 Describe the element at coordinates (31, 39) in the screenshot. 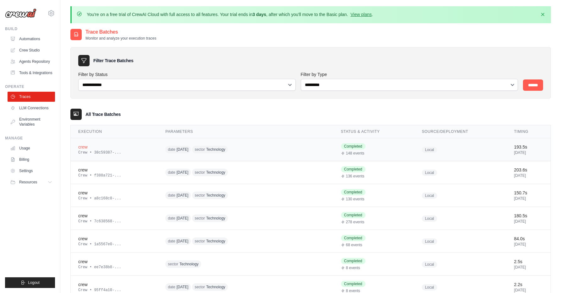

I see `a: Automations` at that location.